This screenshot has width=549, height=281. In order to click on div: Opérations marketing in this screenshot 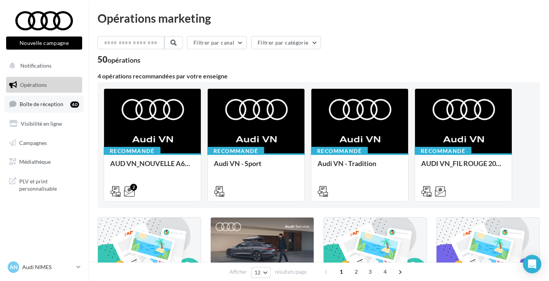, I will do `click(319, 18)`.